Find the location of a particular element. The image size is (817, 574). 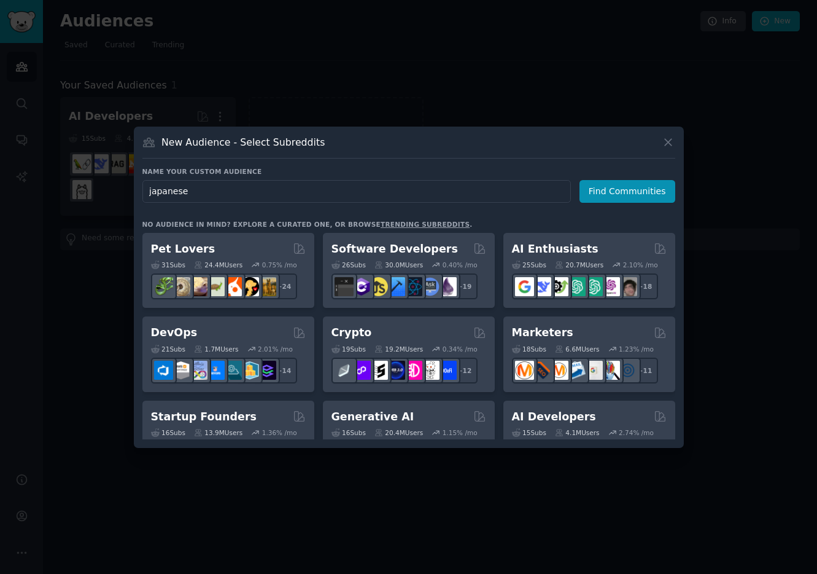

img: learnjavascript is located at coordinates (378, 286).